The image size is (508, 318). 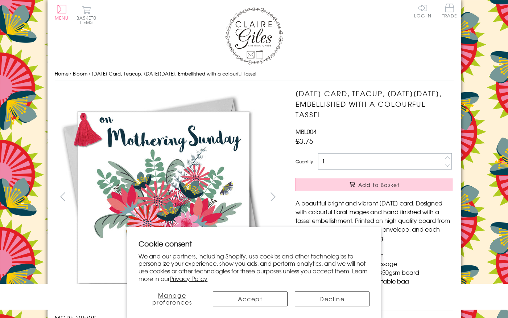 What do you see at coordinates (172, 298) in the screenshot?
I see `span: Manage preferences` at bounding box center [172, 298].